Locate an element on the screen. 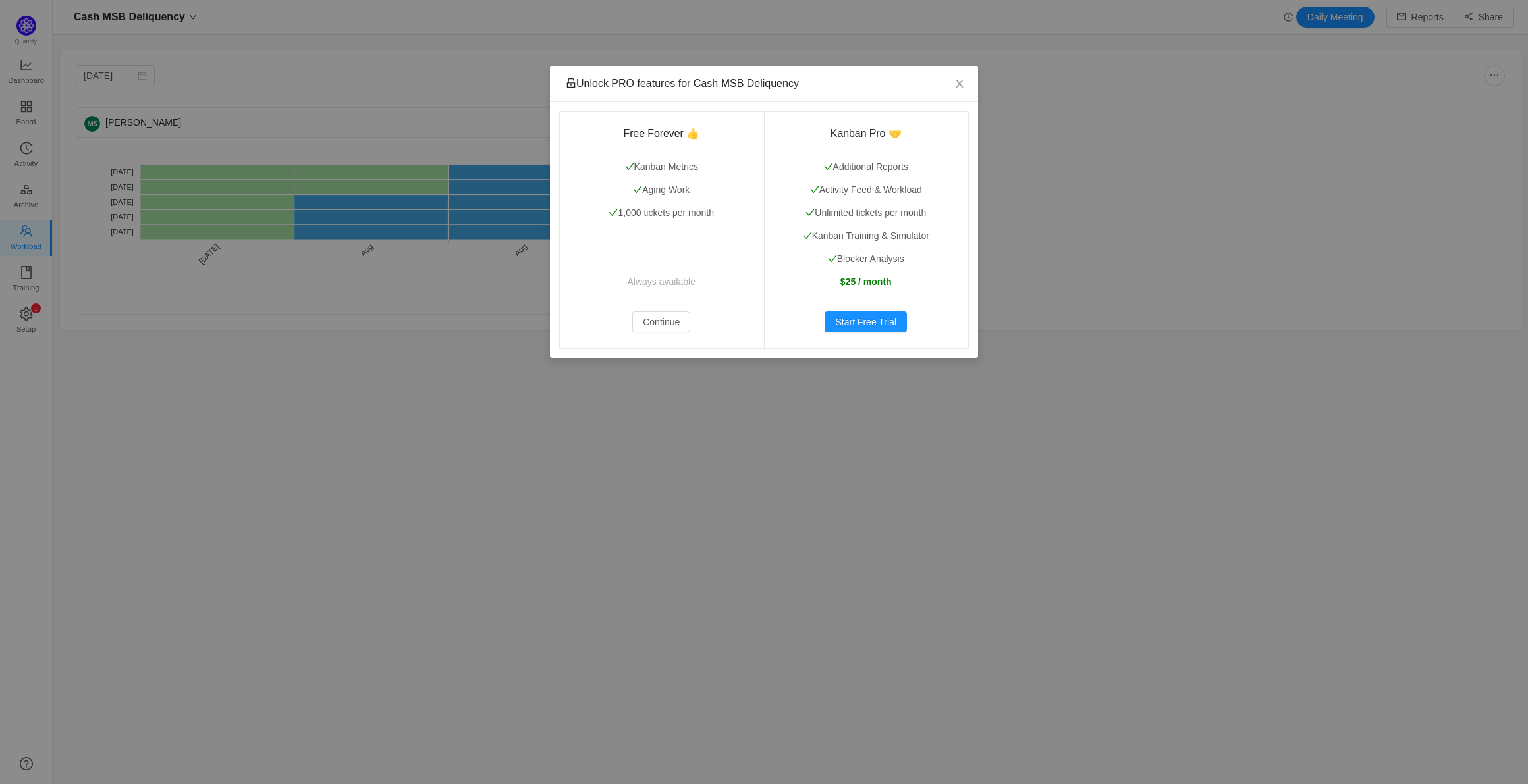  button: Start Free Trial is located at coordinates (865, 322).